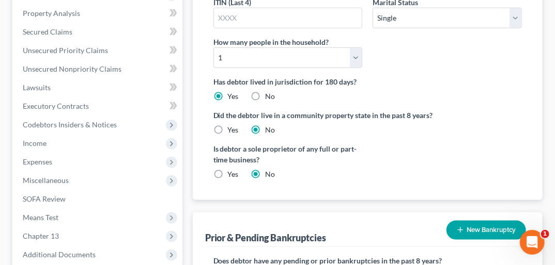  I want to click on span: Unsecured Priority Claims, so click(65, 50).